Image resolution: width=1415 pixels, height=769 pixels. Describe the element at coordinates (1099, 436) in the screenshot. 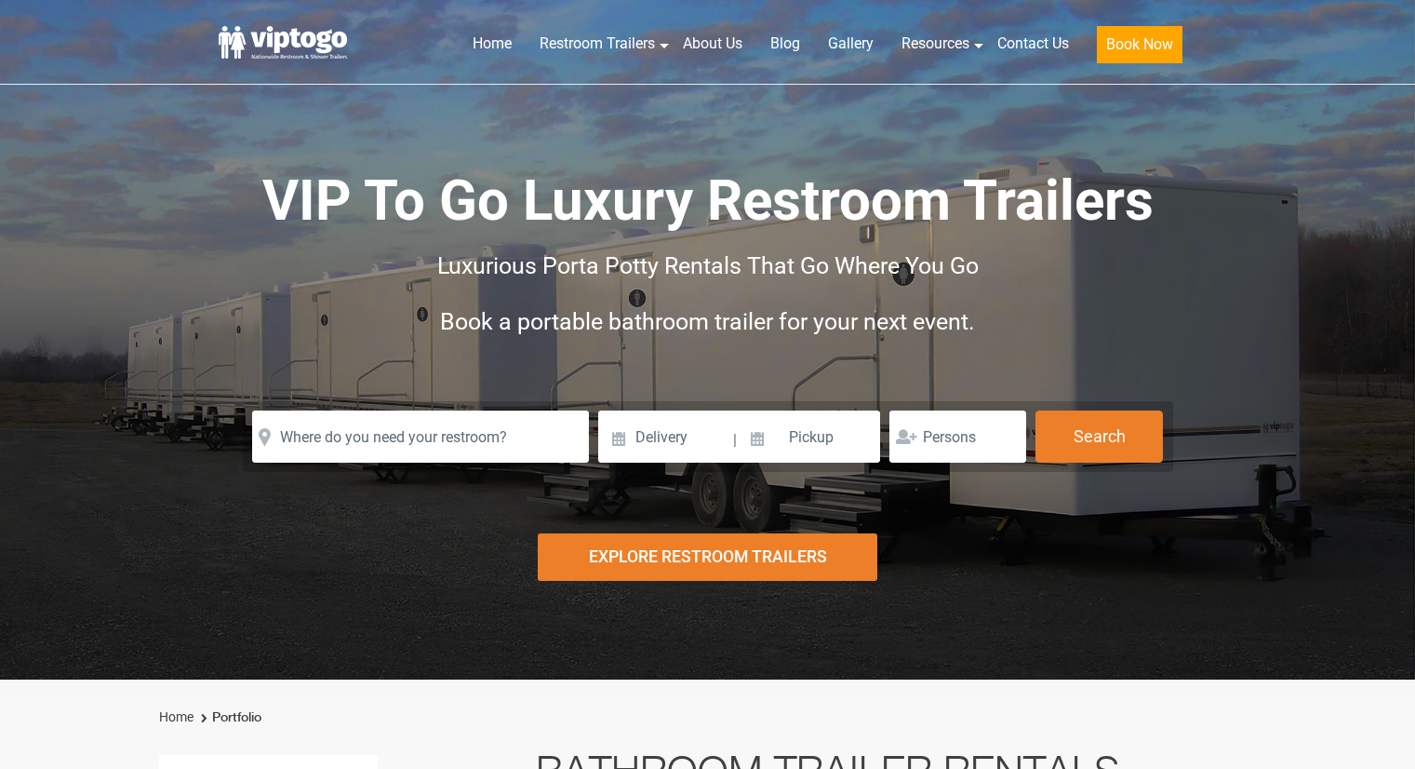

I see `button: Search` at that location.